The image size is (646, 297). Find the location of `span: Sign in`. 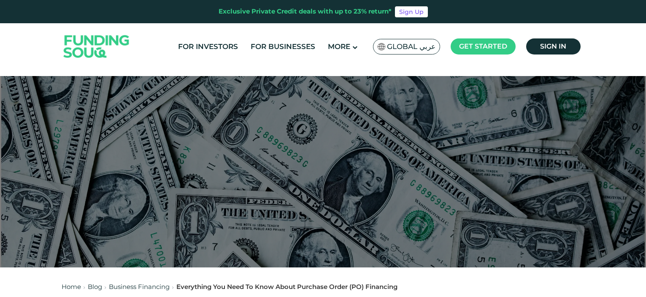

span: Sign in is located at coordinates (553, 46).